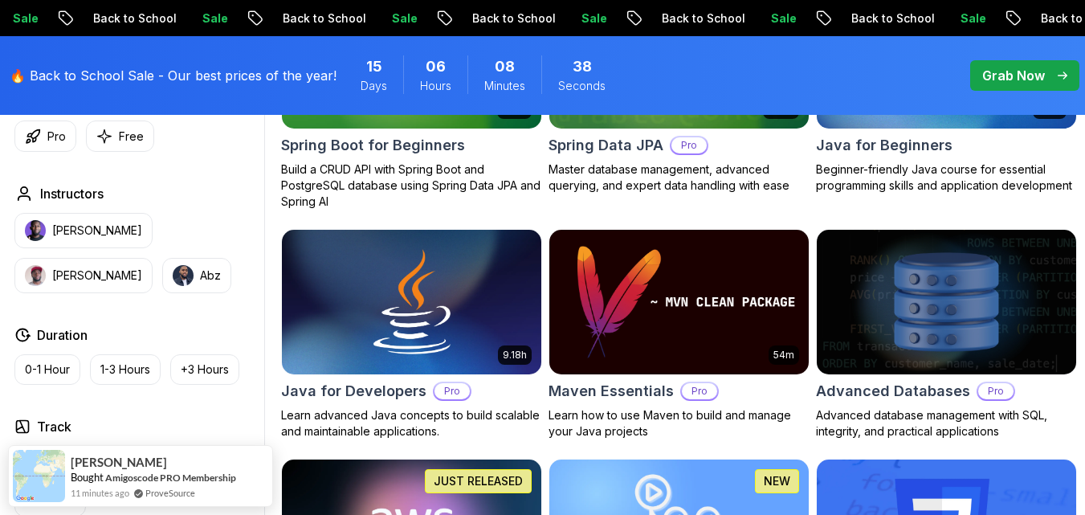 This screenshot has height=515, width=1085. I want to click on p: Learn advanced Java concepts to build scalable and maintainable applications., so click(411, 423).